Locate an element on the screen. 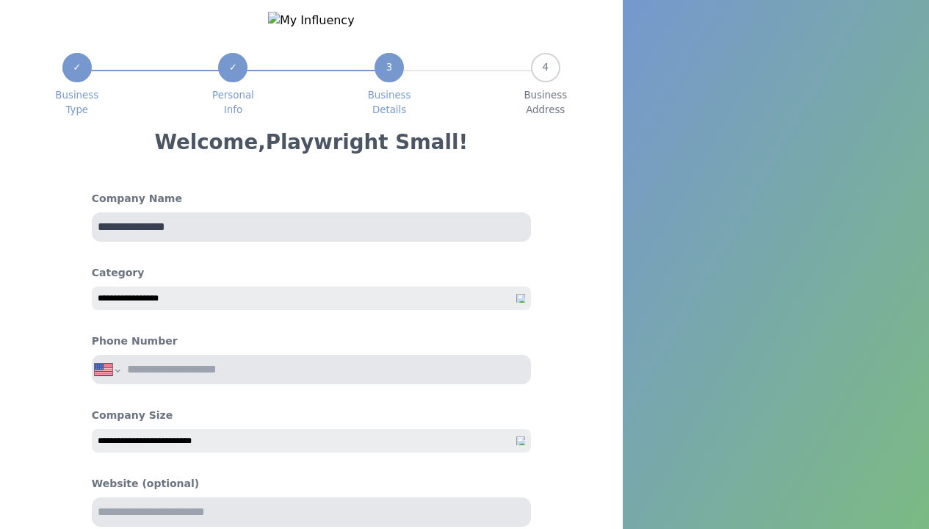 This screenshot has width=929, height=529. span: Personal Info is located at coordinates (233, 103).